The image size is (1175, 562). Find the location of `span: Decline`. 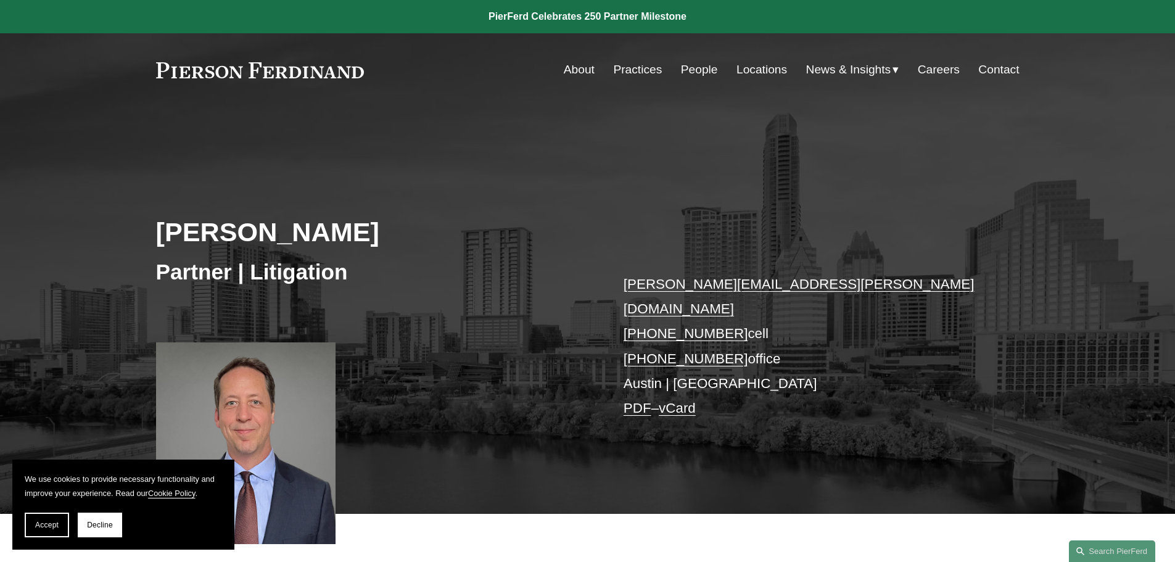

span: Decline is located at coordinates (100, 525).